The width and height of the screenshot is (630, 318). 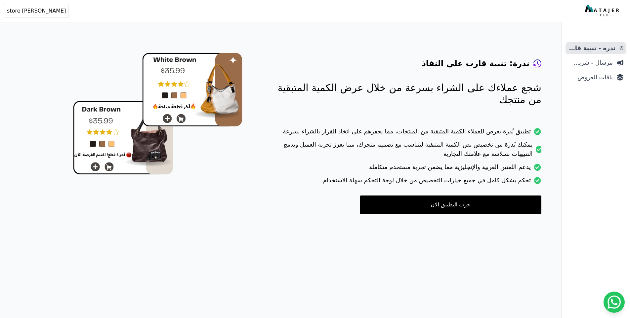 I want to click on span: باقات العروض, so click(x=590, y=77).